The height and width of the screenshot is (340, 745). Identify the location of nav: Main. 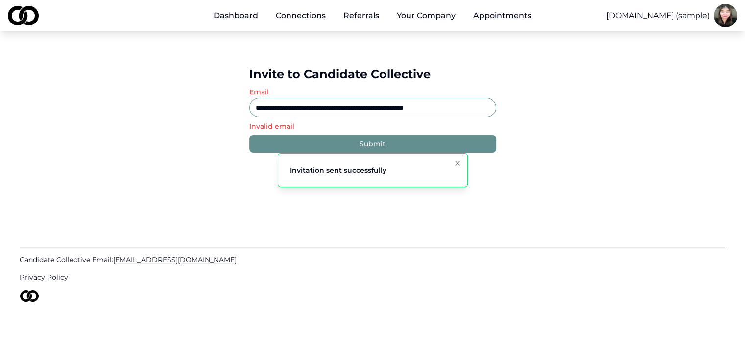
(372, 16).